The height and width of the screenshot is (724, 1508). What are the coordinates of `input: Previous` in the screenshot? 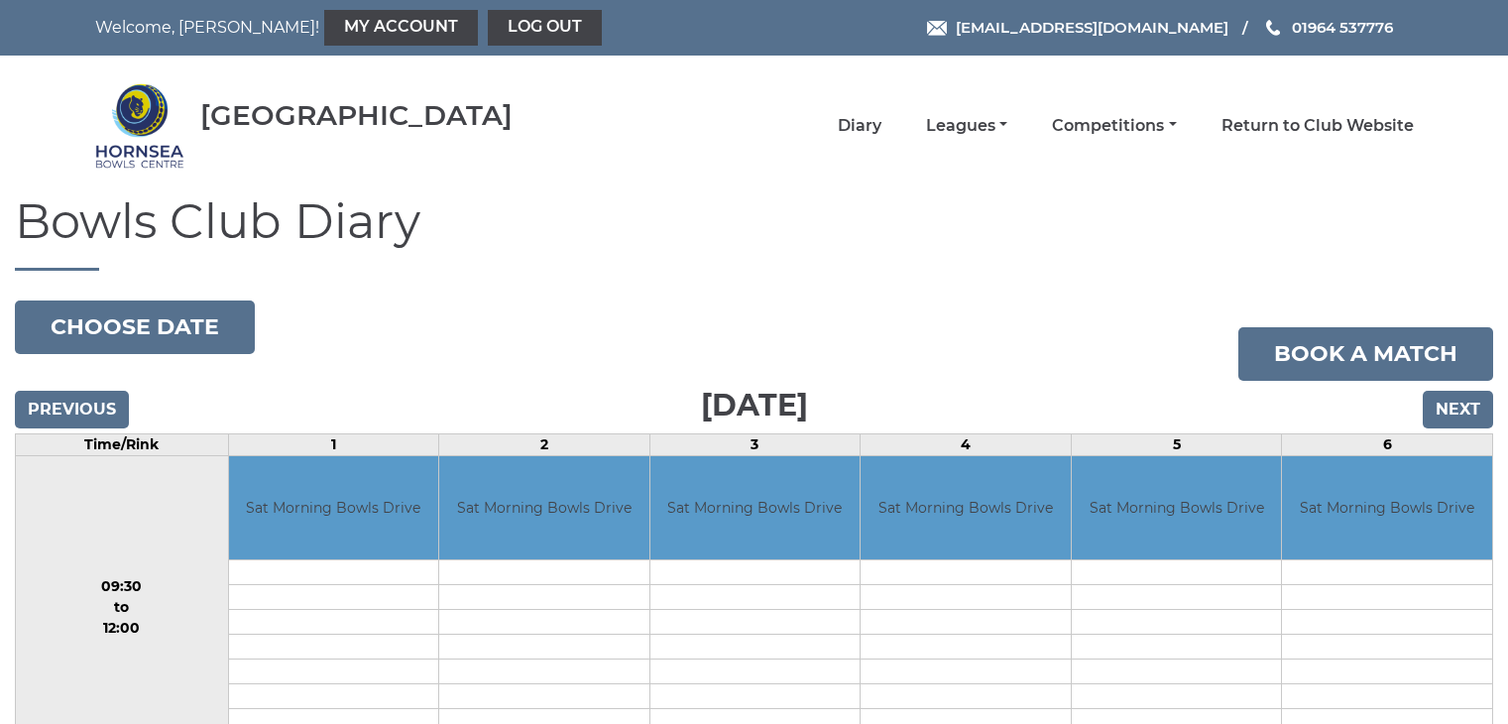 It's located at (71, 410).